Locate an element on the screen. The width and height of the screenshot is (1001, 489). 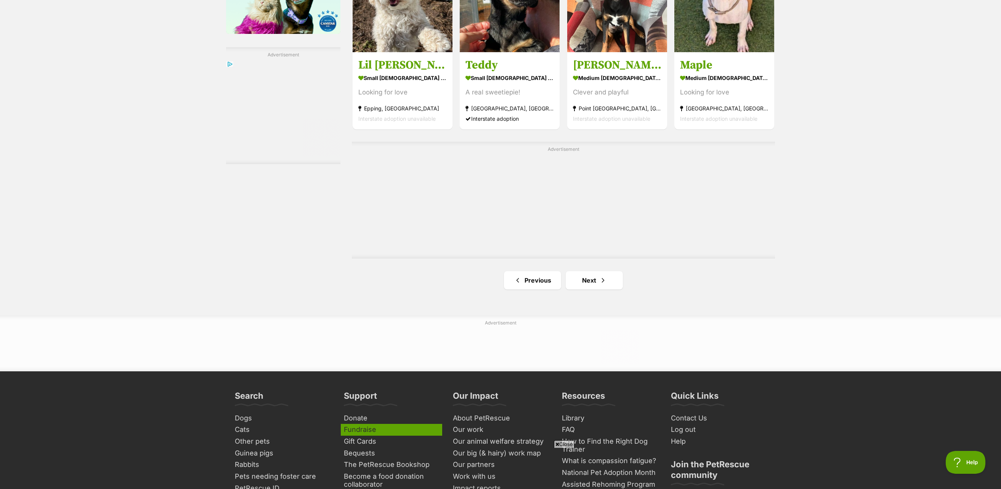
a: Cats is located at coordinates (282, 430).